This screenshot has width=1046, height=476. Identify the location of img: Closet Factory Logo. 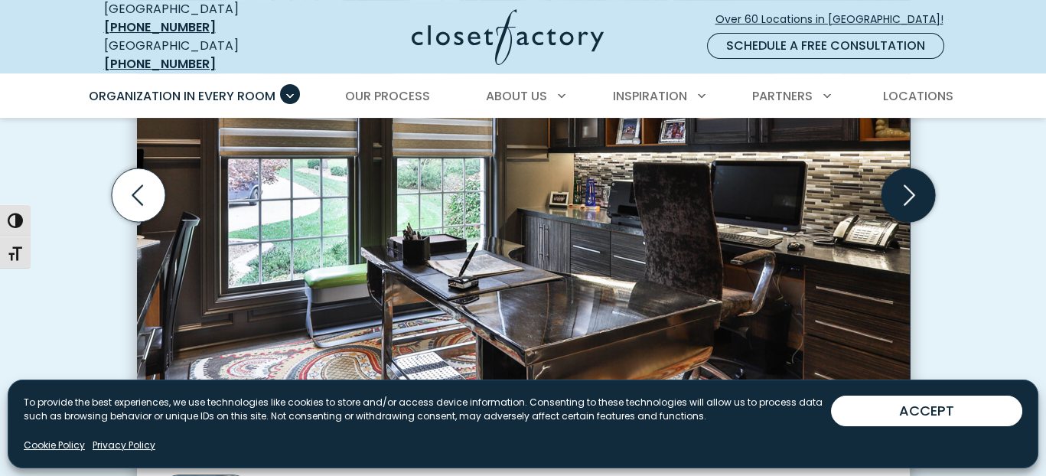
(507, 37).